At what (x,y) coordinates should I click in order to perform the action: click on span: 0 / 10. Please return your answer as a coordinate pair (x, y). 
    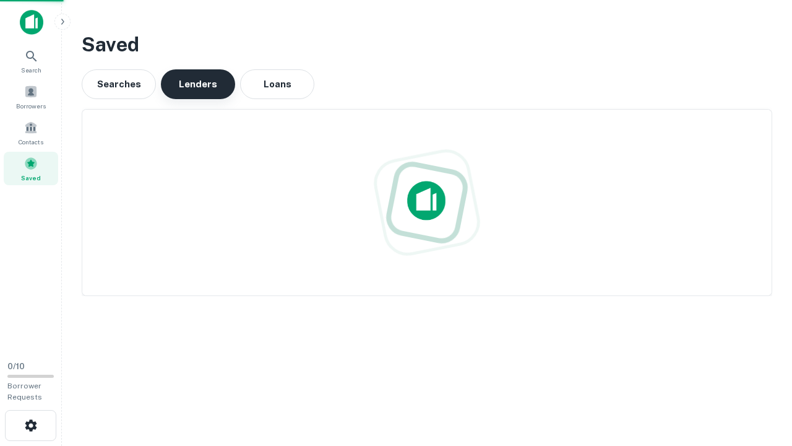
    Looking at the image, I should click on (16, 366).